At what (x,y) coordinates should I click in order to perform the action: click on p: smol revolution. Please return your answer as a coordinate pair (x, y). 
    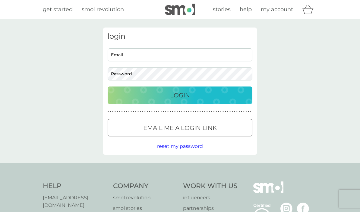
    Looking at the image, I should click on (145, 197).